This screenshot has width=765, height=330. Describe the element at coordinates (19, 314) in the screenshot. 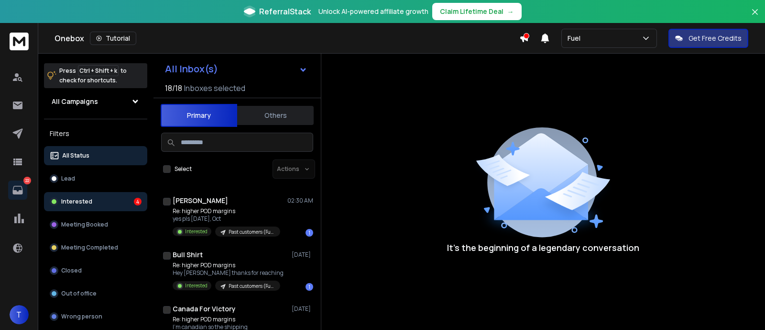

I see `span: T` at that location.